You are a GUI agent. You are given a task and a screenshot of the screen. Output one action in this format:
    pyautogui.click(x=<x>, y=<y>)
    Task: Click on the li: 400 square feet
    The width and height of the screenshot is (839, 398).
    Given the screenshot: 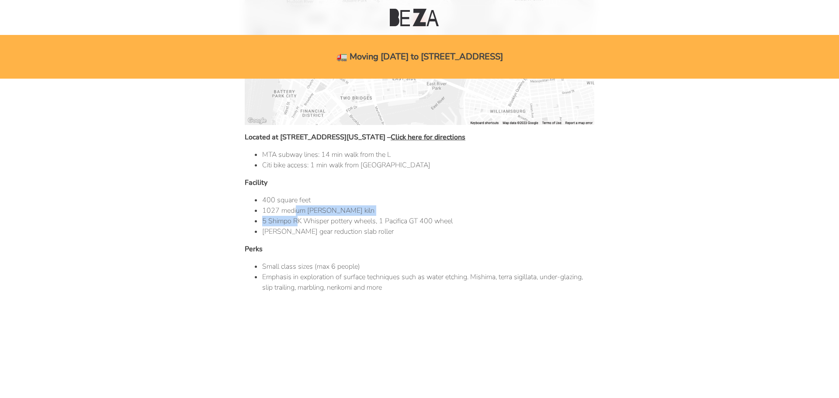 What is the action you would take?
    pyautogui.click(x=428, y=200)
    